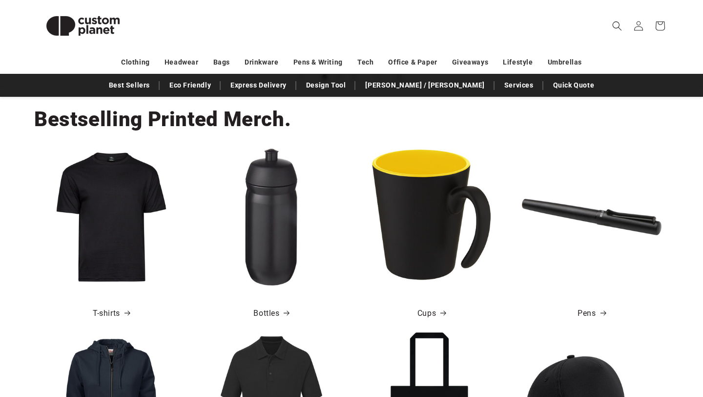  Describe the element at coordinates (111, 217) in the screenshot. I see `img: Men's Fashion Sof-Tee - Black` at that location.